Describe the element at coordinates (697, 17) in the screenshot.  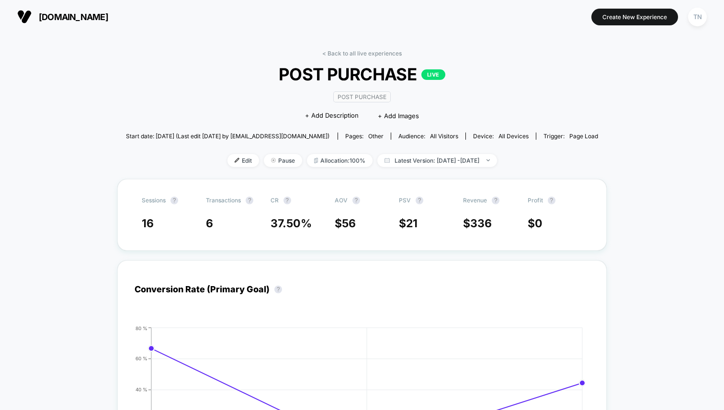
I see `button: TN` at that location.